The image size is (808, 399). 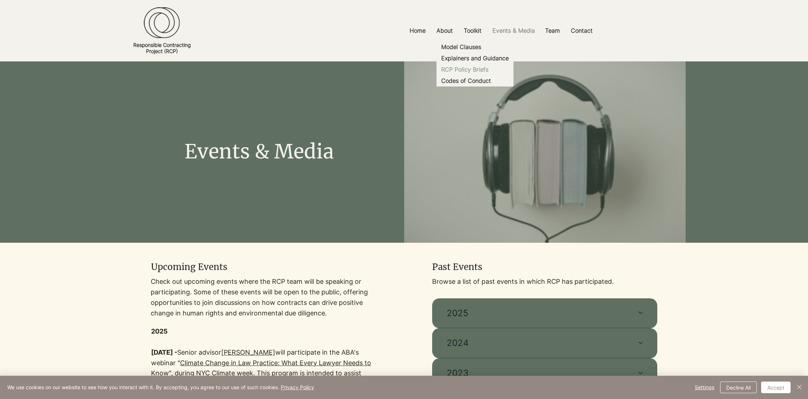 What do you see at coordinates (445, 31) in the screenshot?
I see `a: About` at bounding box center [445, 31].